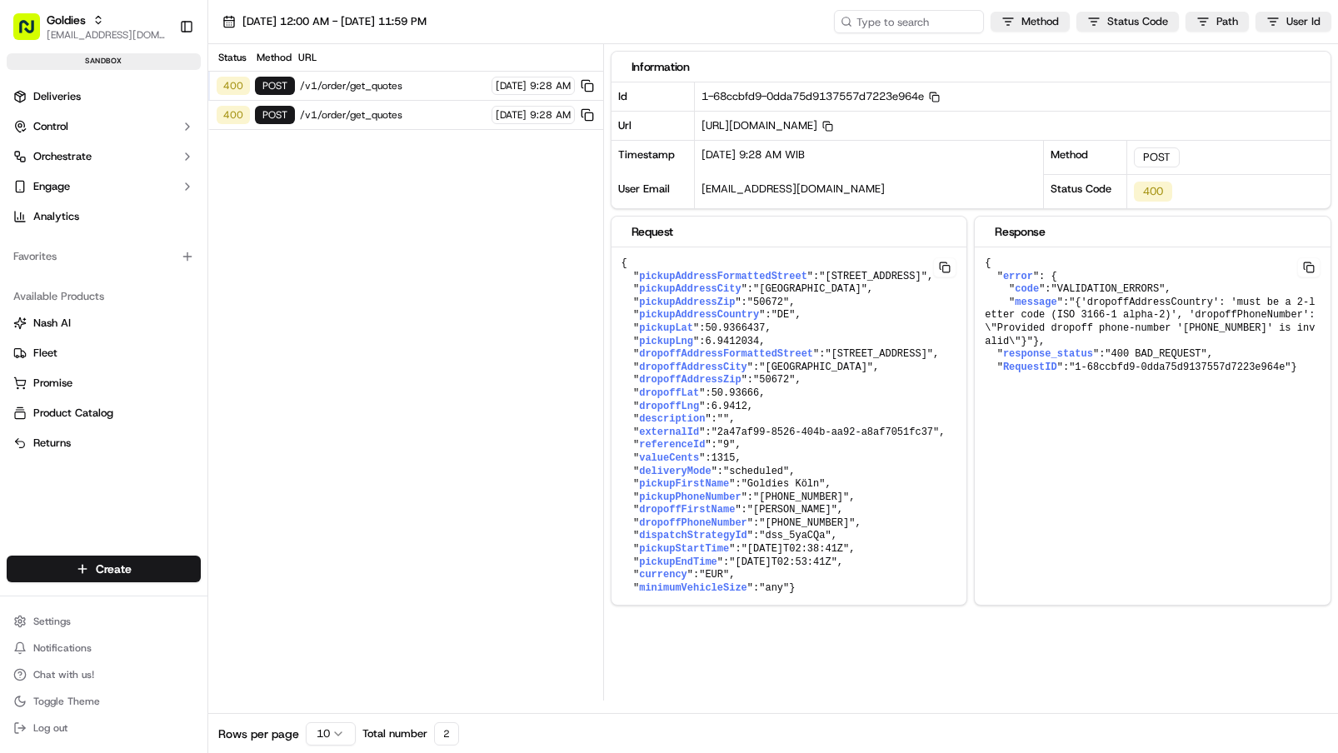 The width and height of the screenshot is (1338, 753). I want to click on img: 1736555255976-a54dd68f-1ca7-489b-9aae-adbdc363a1c4, so click(40, 266).